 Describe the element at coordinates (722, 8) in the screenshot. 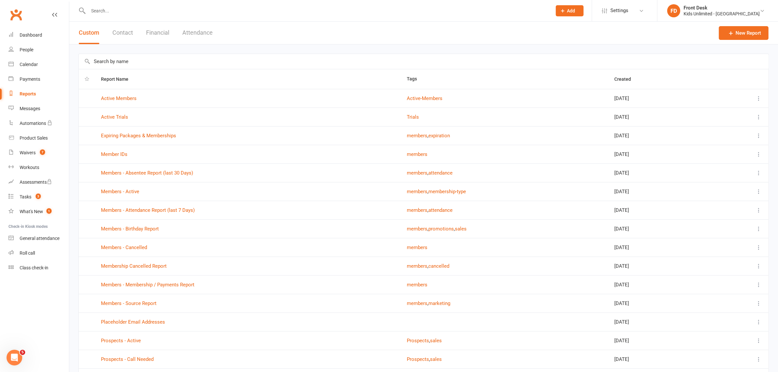

I see `div: Front Desk` at that location.